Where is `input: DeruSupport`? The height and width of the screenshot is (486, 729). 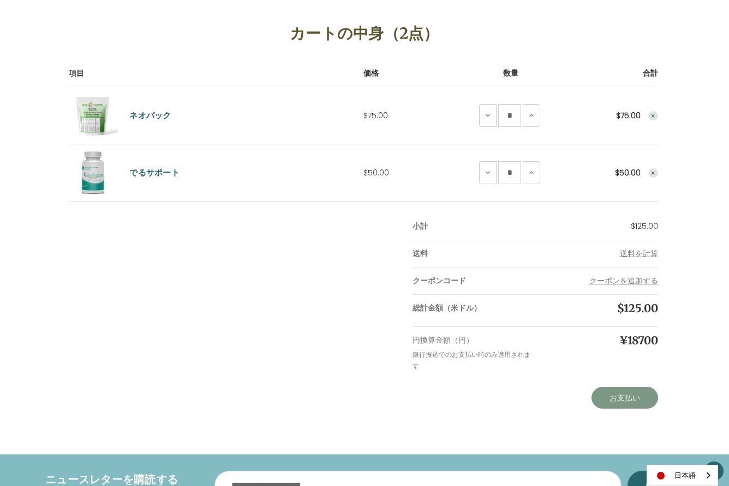 input: DeruSupport is located at coordinates (509, 173).